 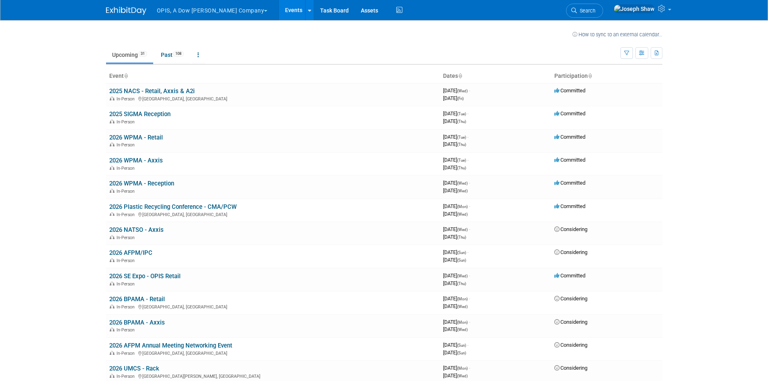 I want to click on a: Sort by Event Name, so click(x=126, y=76).